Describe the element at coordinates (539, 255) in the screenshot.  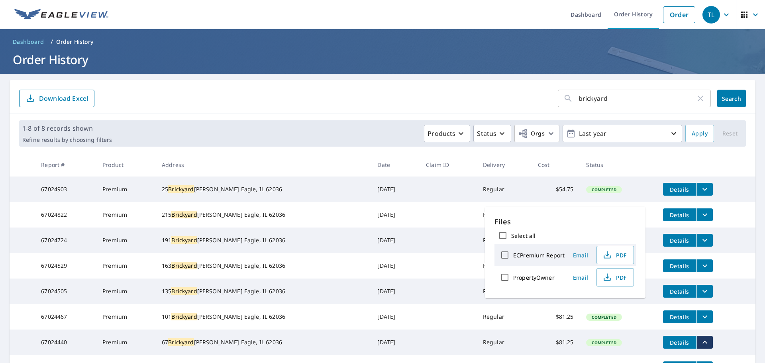
I see `label: ECPremium Report` at that location.